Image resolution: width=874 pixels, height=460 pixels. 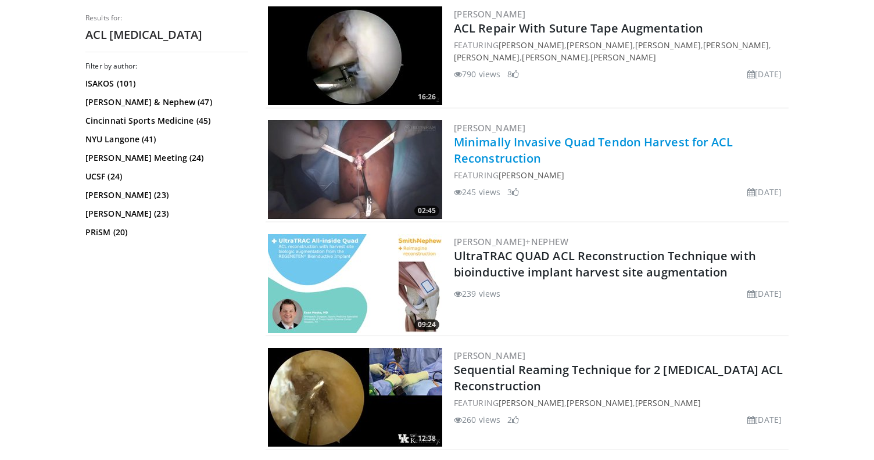 I want to click on li: 260 views, so click(x=477, y=420).